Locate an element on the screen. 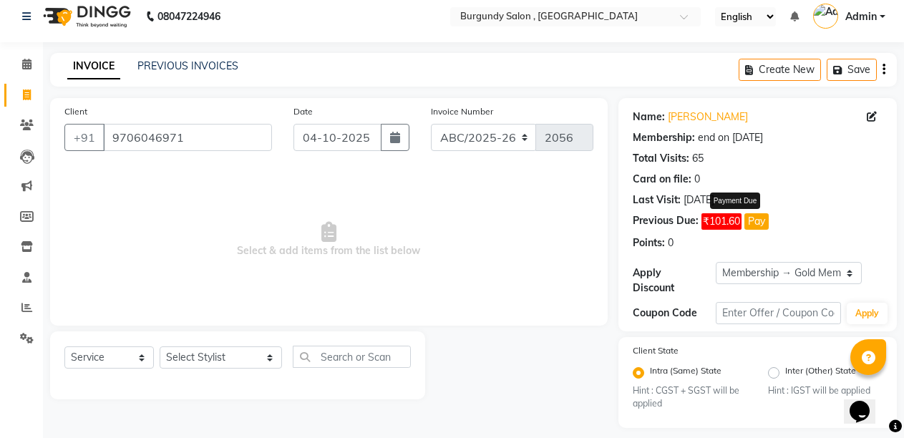 This screenshot has height=438, width=904. div: Coupon Code is located at coordinates (674, 313).